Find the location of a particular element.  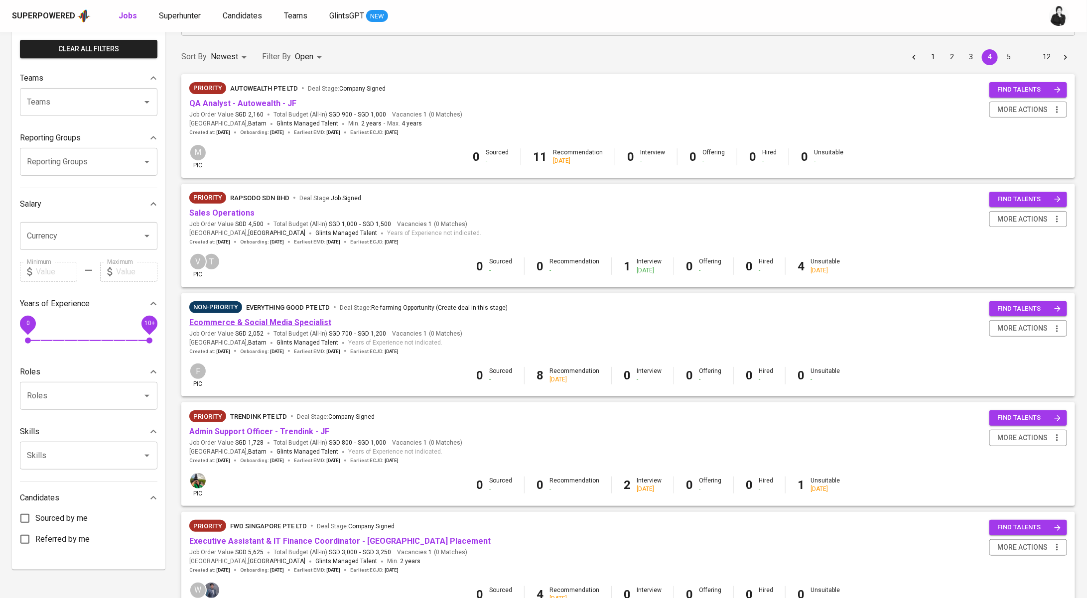

p: Filter By is located at coordinates (276, 57).